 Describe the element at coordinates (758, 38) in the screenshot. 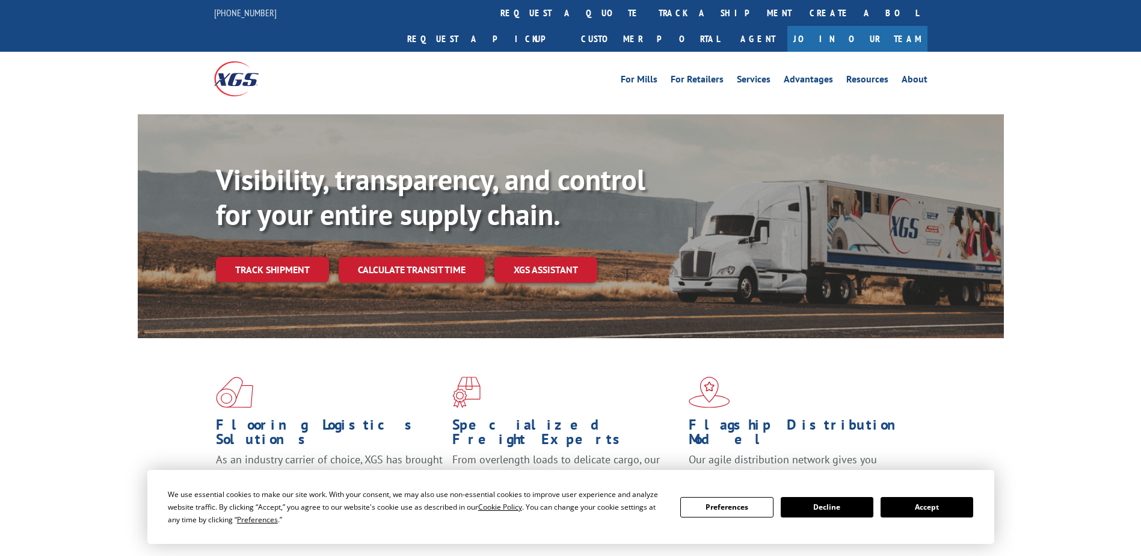

I see `a: Agent` at that location.